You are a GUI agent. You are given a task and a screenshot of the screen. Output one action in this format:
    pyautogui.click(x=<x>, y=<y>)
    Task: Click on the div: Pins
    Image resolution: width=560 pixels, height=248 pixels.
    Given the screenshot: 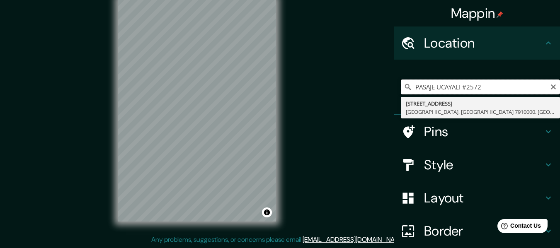 What is the action you would take?
    pyautogui.click(x=477, y=132)
    